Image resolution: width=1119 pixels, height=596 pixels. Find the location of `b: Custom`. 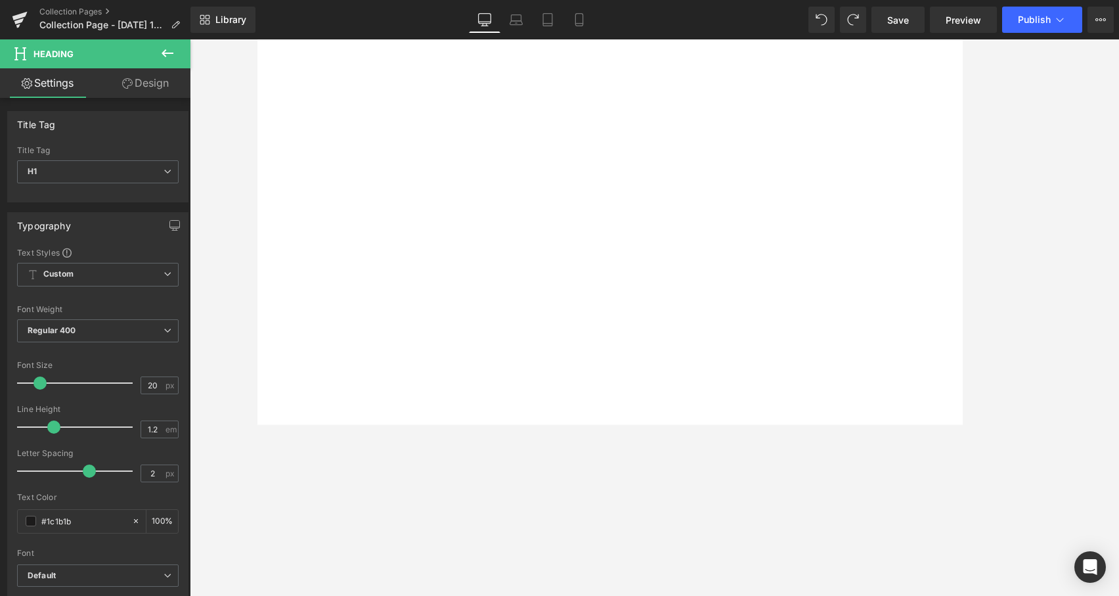

b: Custom is located at coordinates (58, 274).